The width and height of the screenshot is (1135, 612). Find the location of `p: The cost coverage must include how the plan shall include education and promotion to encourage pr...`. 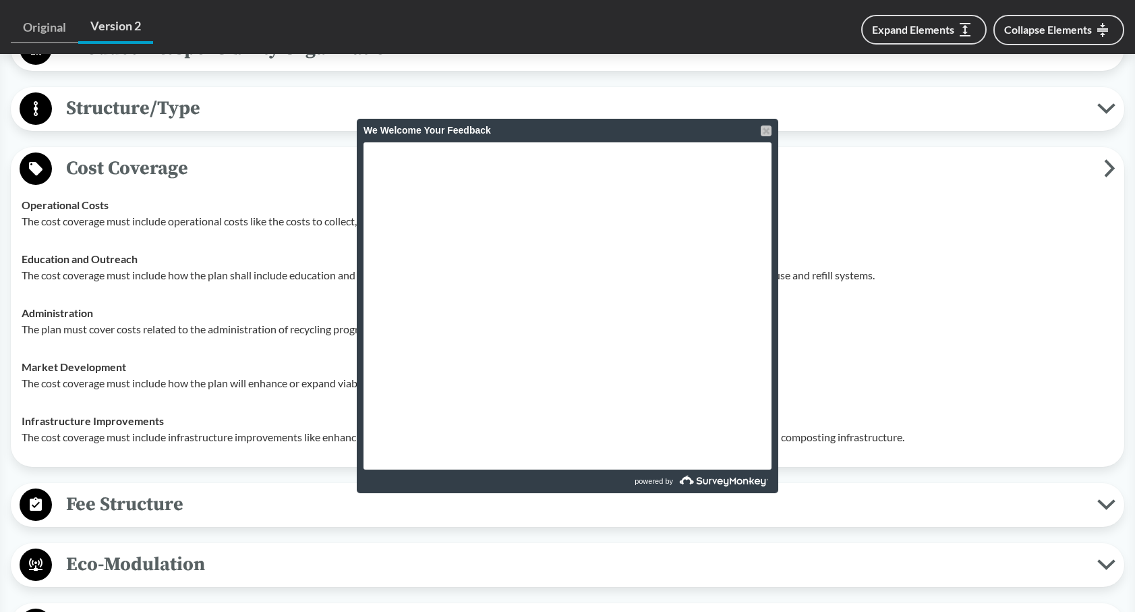

p: The cost coverage must include how the plan shall include education and promotion to encourage pr... is located at coordinates (567, 275).